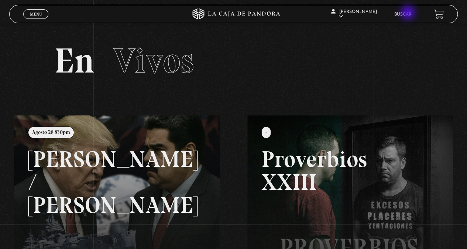  What do you see at coordinates (36, 14) in the screenshot?
I see `span: Menu` at bounding box center [36, 14].